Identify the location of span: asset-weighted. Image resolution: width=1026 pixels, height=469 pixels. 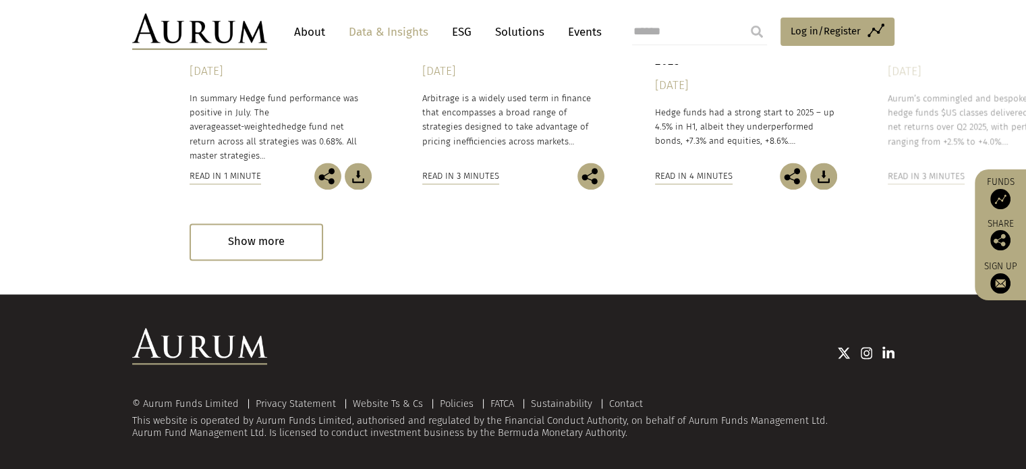
(251, 126).